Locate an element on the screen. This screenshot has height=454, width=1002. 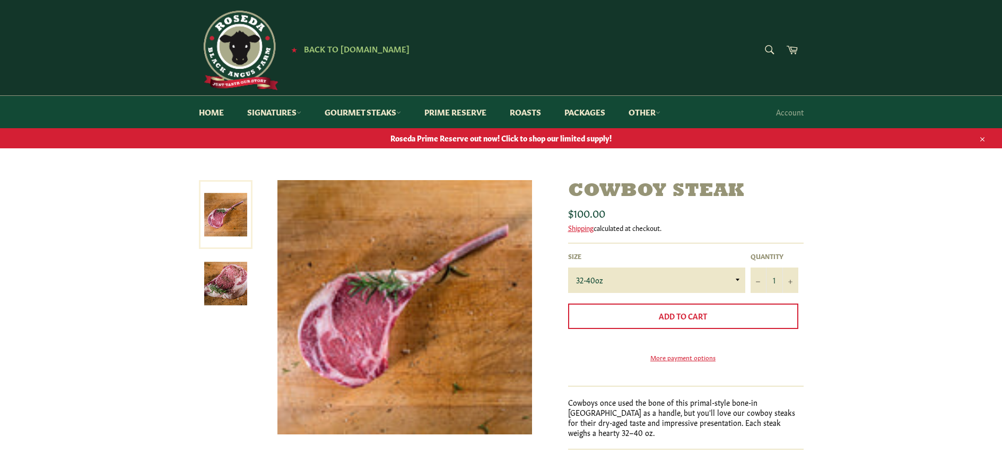
a: More payment options is located at coordinates (683, 357).